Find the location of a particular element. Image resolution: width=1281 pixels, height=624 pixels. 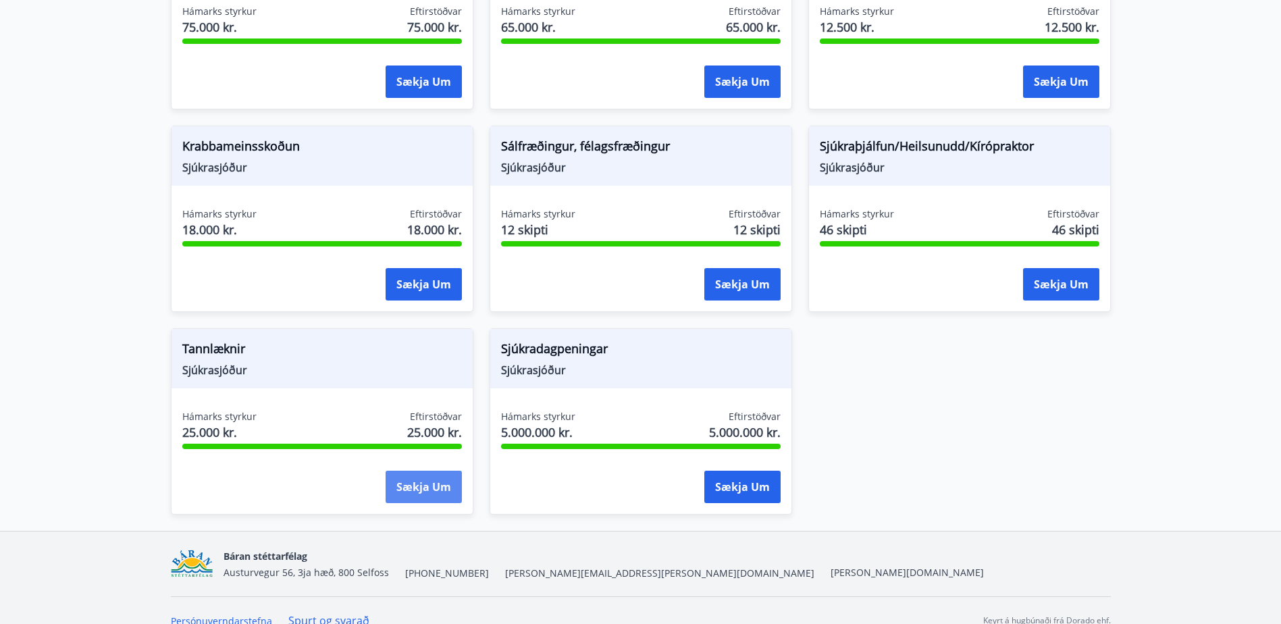

span: Sjúkradagpeningar is located at coordinates (641, 351).